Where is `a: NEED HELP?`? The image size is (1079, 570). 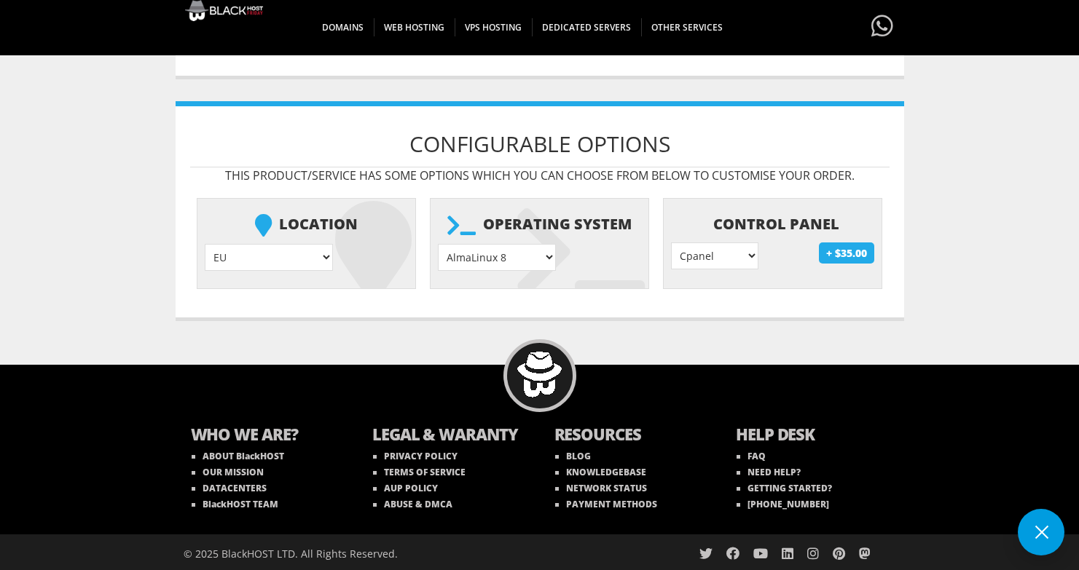 a: NEED HELP? is located at coordinates (768, 472).